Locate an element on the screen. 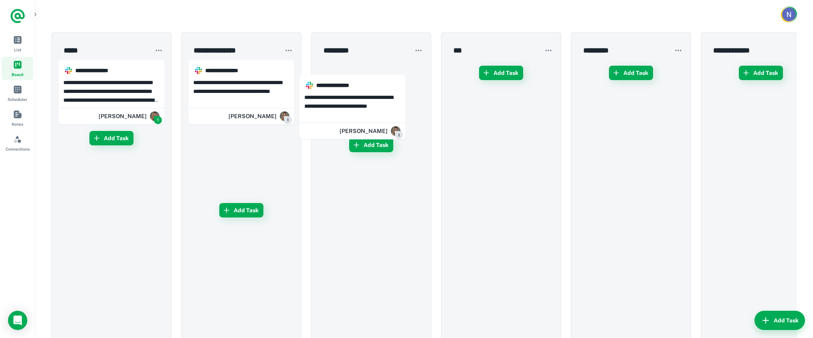  div: Load Chat is located at coordinates (18, 321).